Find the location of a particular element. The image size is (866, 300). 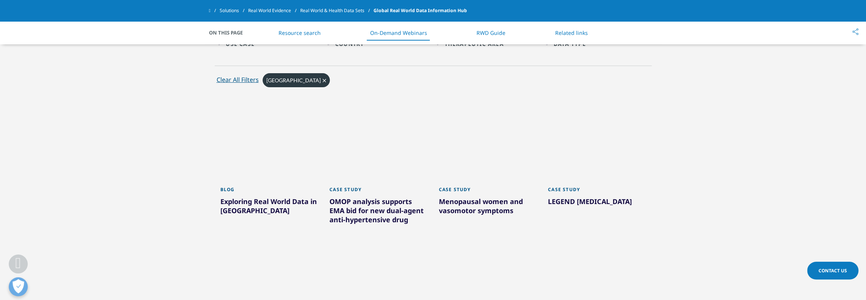

div: Active filters is located at coordinates (433, 83).